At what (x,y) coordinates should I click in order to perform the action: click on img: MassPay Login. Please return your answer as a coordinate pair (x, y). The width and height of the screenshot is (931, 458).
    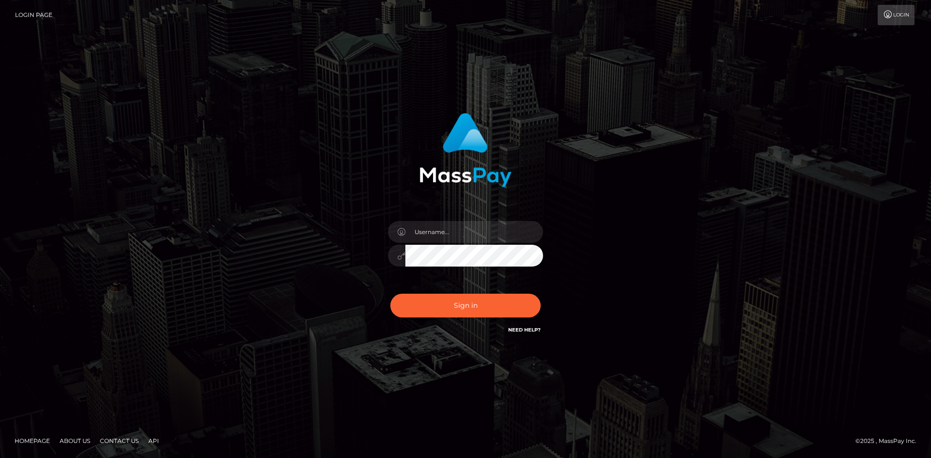
    Looking at the image, I should click on (465, 150).